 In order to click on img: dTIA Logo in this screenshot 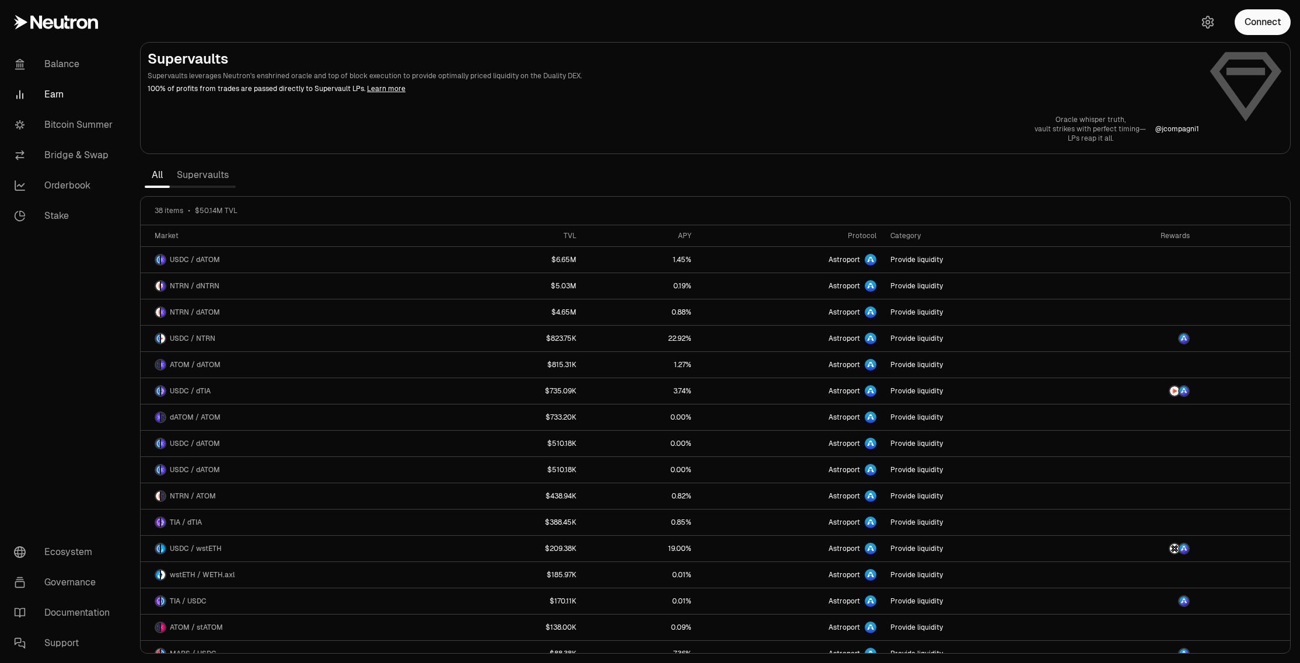, I will do `click(163, 522)`.